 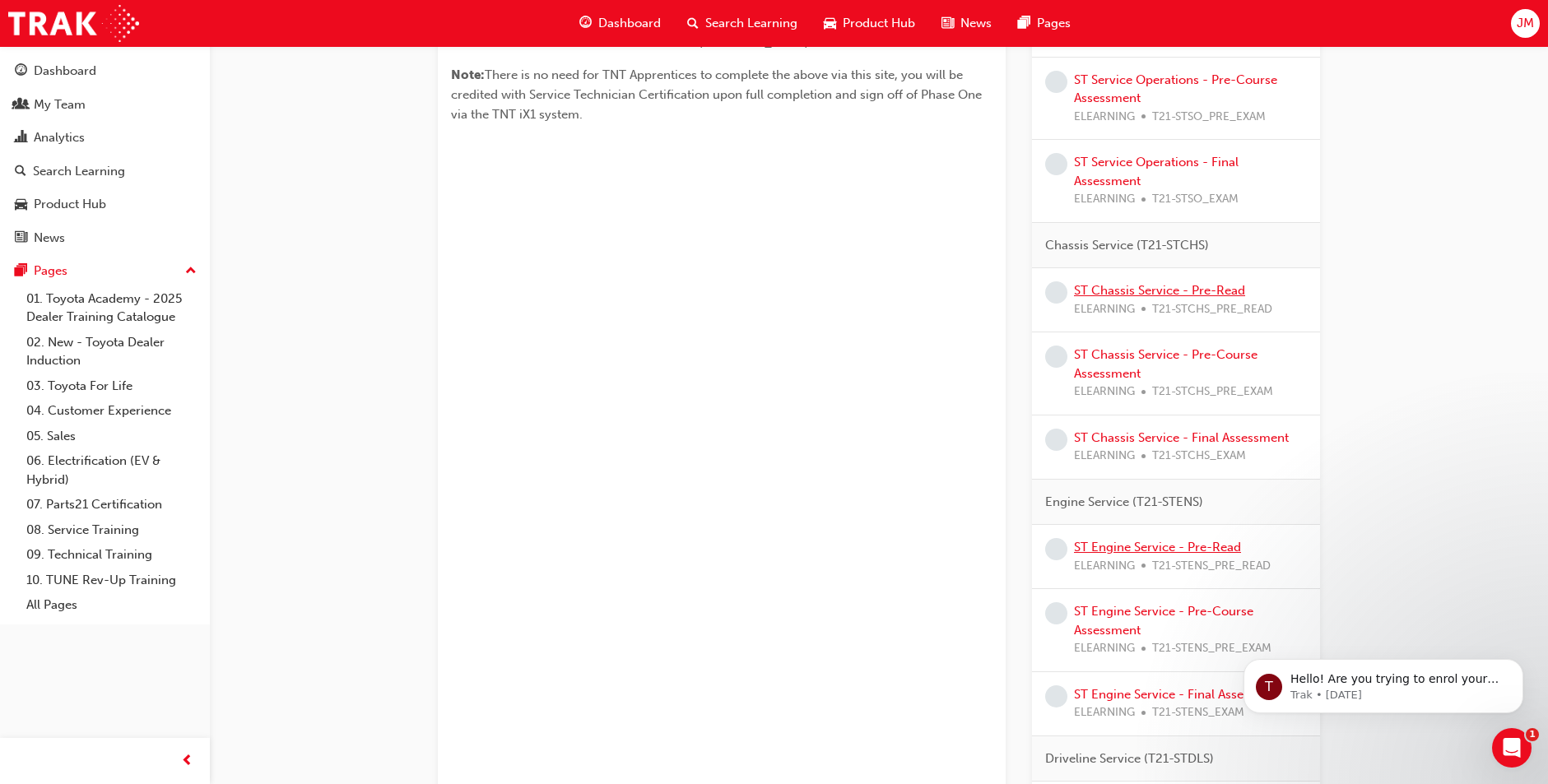 I want to click on div: Dashboard, so click(x=65, y=71).